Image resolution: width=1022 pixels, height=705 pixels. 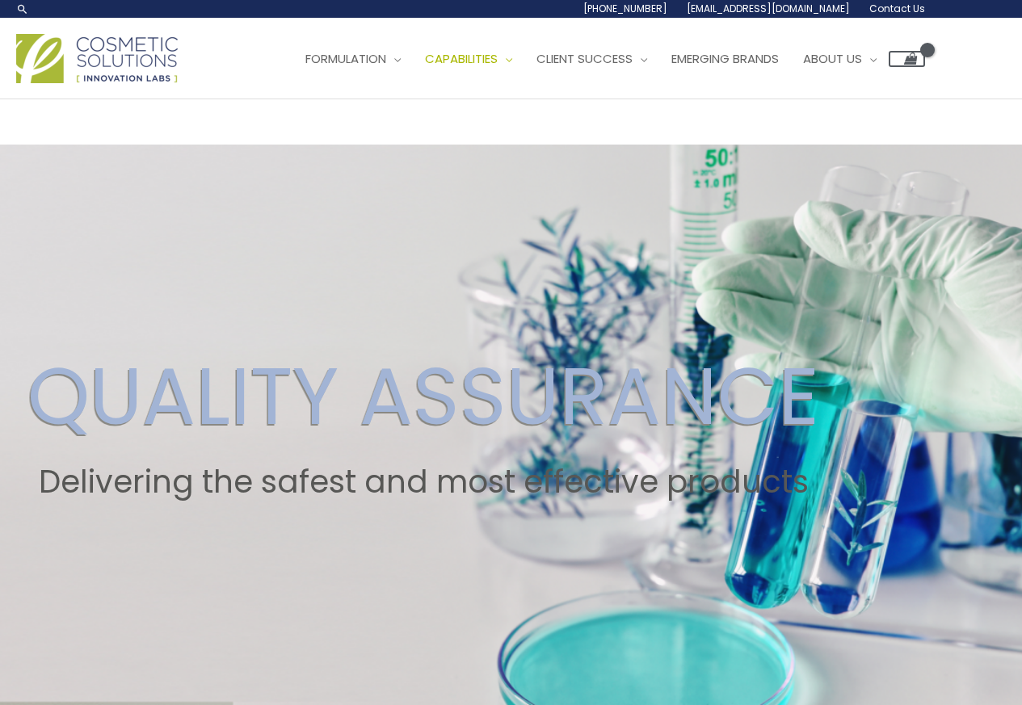 What do you see at coordinates (97, 58) in the screenshot?
I see `img: Cosmetic Solutions Logo` at bounding box center [97, 58].